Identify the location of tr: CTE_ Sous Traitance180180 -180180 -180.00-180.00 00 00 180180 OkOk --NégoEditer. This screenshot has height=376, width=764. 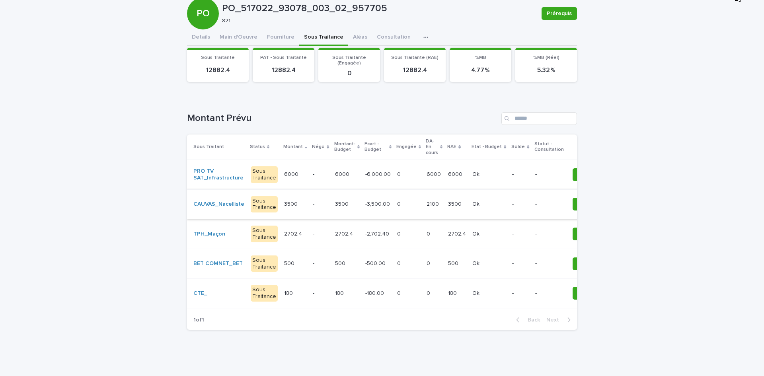
(415, 293).